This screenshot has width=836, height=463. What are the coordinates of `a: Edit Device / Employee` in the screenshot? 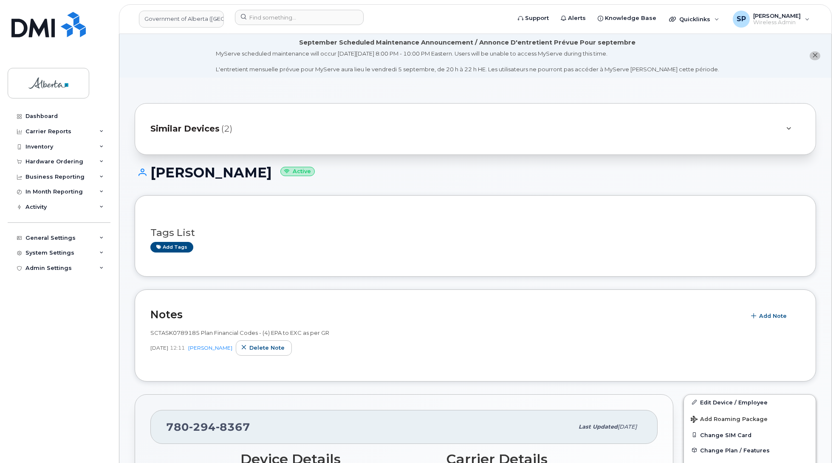 It's located at (749, 402).